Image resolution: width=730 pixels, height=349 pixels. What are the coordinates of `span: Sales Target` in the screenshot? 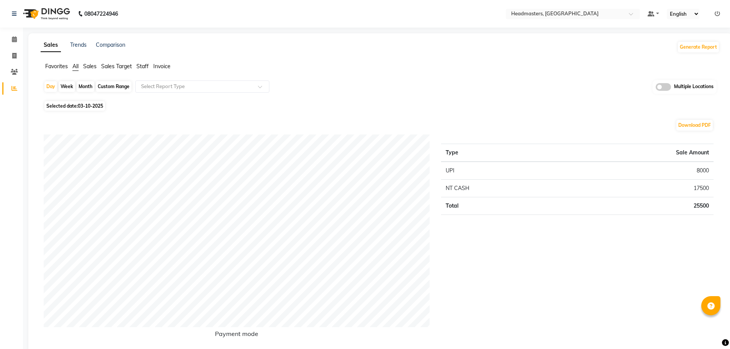 It's located at (117, 66).